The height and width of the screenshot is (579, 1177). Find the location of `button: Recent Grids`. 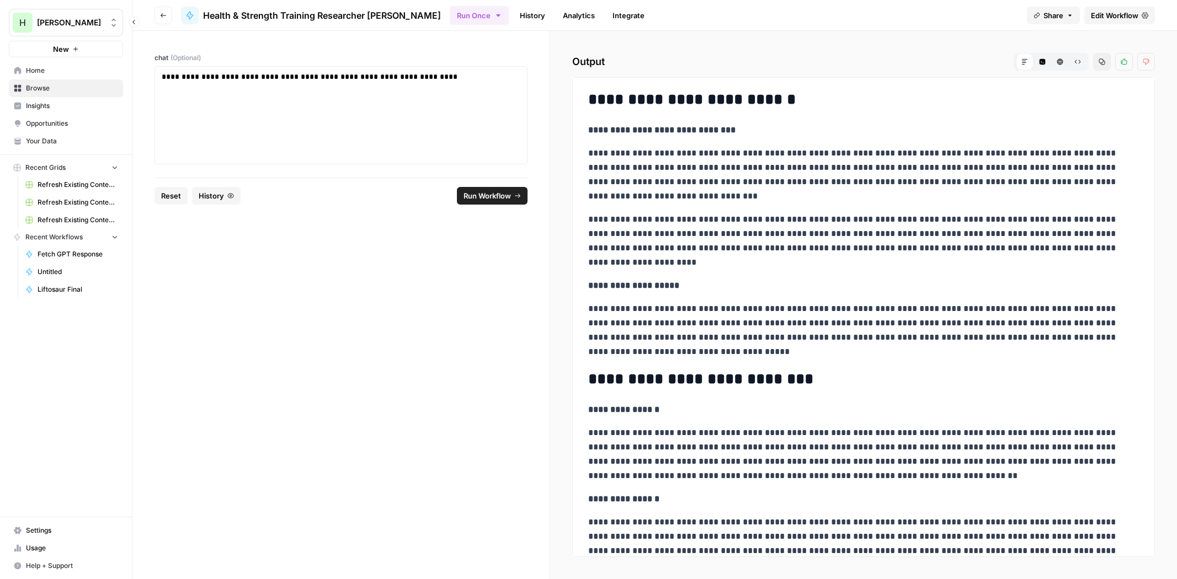

button: Recent Grids is located at coordinates (66, 168).